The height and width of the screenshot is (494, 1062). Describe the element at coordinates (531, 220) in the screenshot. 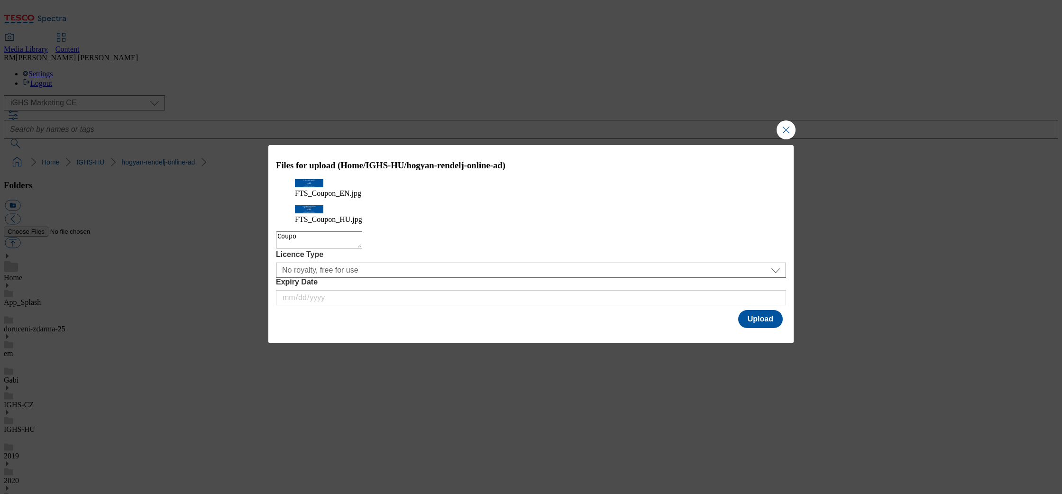

I see `figcaption: FTS_Coupon_HU.jpg` at that location.